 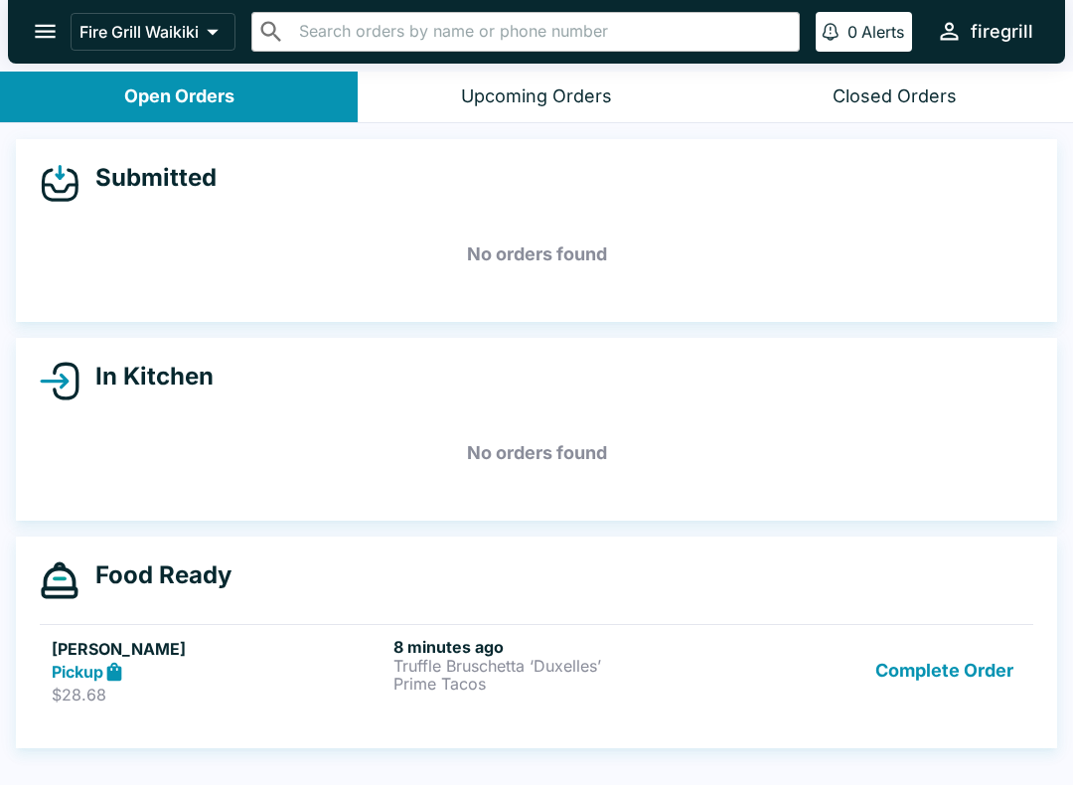 What do you see at coordinates (882, 32) in the screenshot?
I see `p: Alerts` at bounding box center [882, 32].